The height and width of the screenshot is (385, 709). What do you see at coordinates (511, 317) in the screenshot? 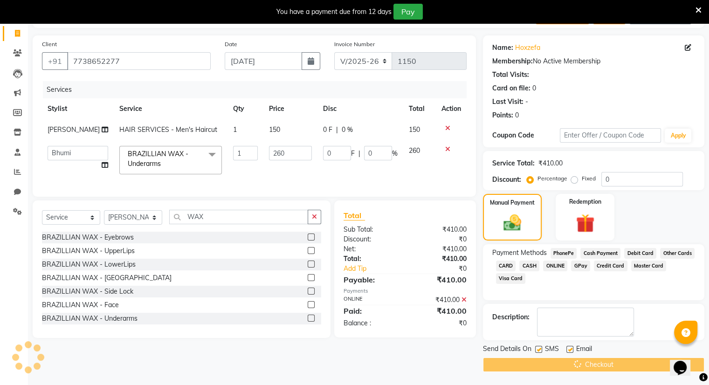
I see `div: Description:` at bounding box center [511, 317].